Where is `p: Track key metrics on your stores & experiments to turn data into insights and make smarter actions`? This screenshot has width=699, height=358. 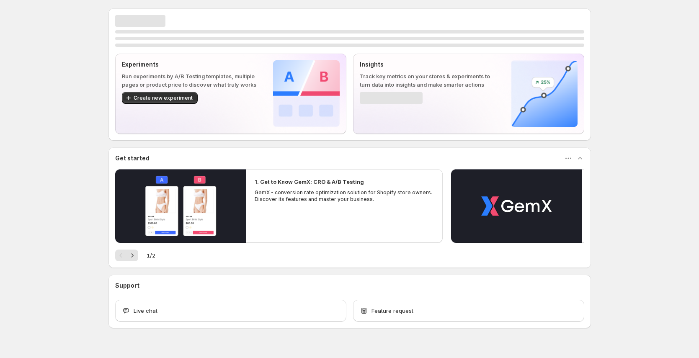
p: Track key metrics on your stores & experiments to turn data into insights and make smarter actions is located at coordinates (429, 80).